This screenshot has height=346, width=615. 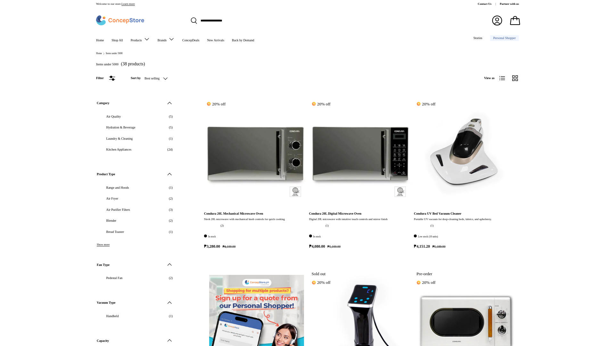 I want to click on summary: Products, so click(x=140, y=39).